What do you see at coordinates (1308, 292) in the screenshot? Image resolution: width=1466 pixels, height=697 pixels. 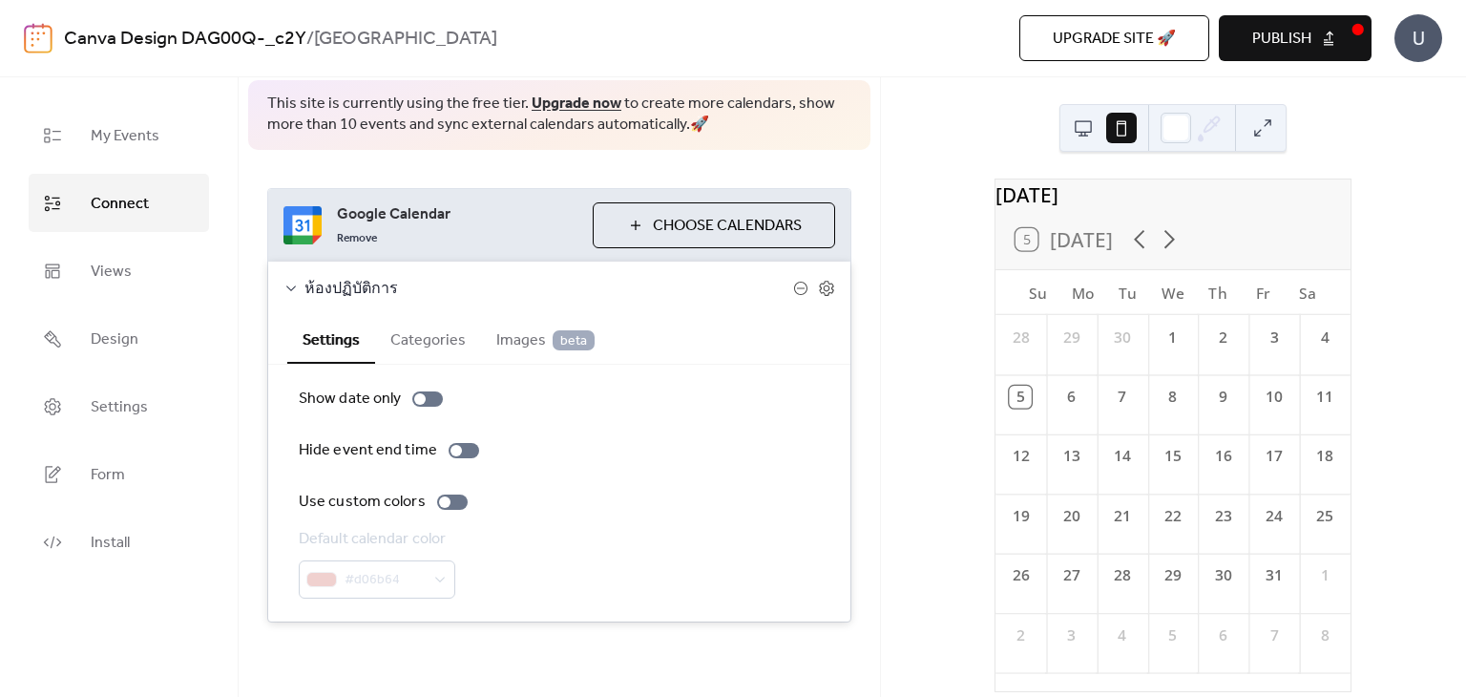 I see `div: Sa` at bounding box center [1308, 292].